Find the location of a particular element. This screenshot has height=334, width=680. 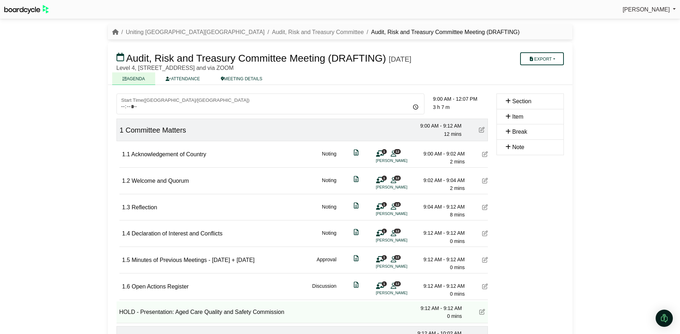

div: 9:00 AM - 12:07 PM is located at coordinates (460, 99).